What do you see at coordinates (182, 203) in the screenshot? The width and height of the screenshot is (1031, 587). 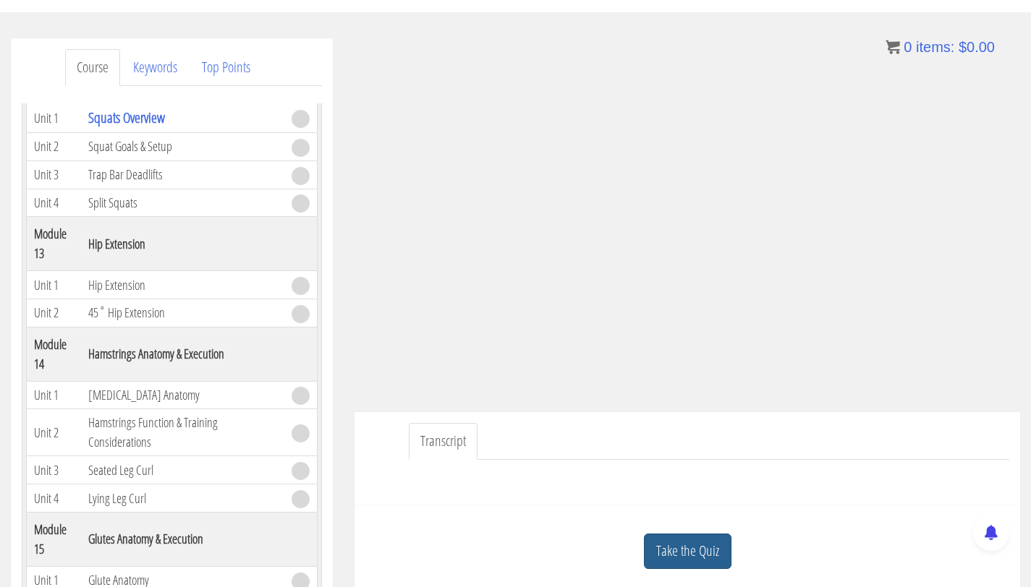 I see `td: Split Squats` at bounding box center [182, 203].